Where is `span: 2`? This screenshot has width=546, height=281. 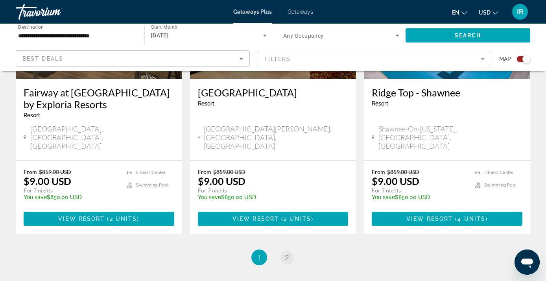 span: 2 is located at coordinates (287, 257).